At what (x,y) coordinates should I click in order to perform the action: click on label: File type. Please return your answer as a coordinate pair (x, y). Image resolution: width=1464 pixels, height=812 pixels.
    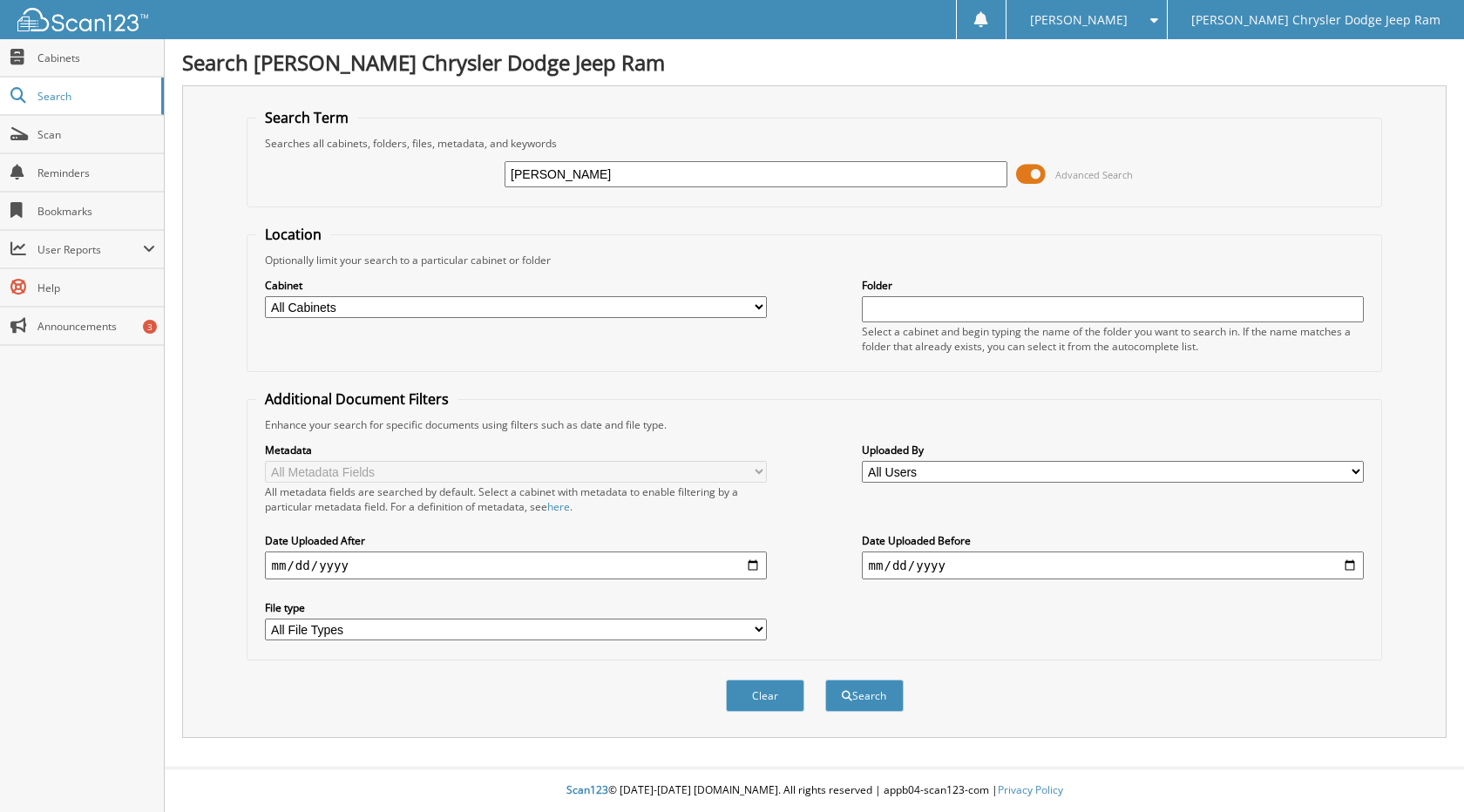
    Looking at the image, I should click on (516, 608).